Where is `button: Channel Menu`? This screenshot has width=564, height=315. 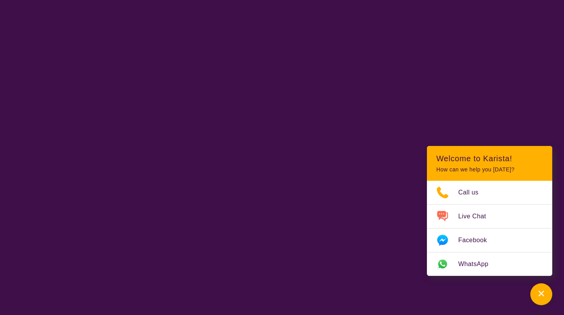 button: Channel Menu is located at coordinates (541, 294).